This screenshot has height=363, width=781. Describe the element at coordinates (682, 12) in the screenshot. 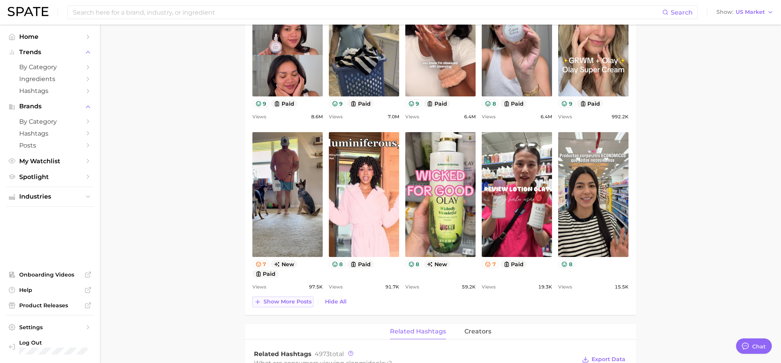

I see `span: Search` at that location.